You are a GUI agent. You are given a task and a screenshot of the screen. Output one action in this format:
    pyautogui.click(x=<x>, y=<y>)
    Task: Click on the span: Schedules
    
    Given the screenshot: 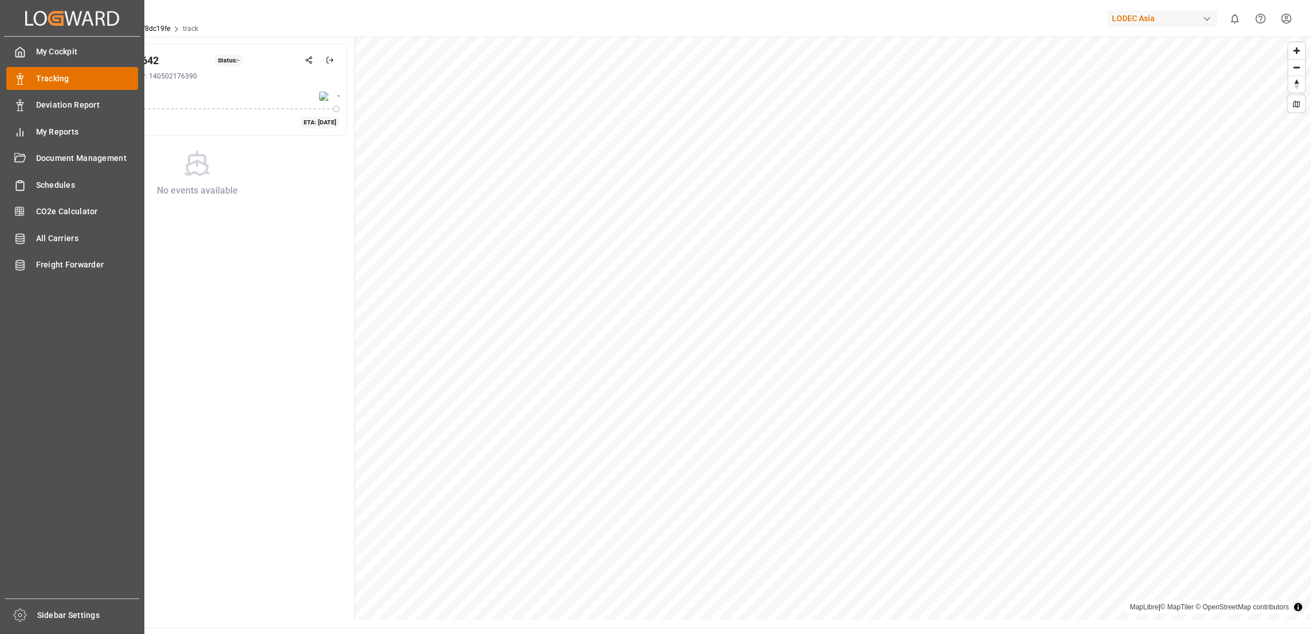 What is the action you would take?
    pyautogui.click(x=87, y=185)
    